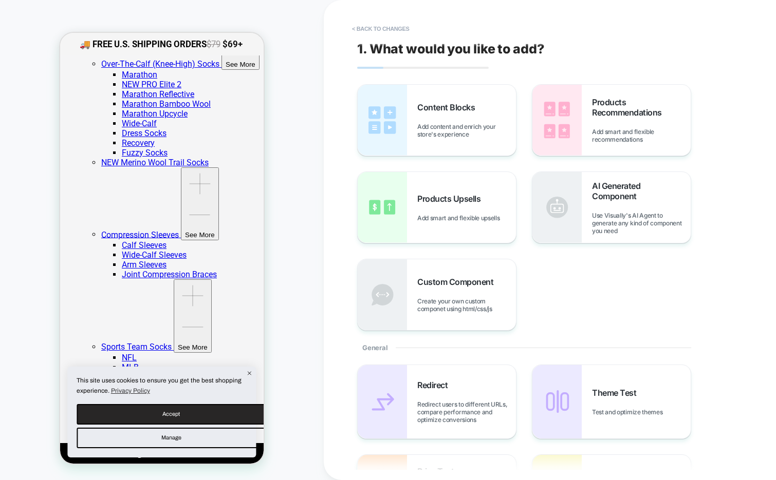  What do you see at coordinates (641, 107) in the screenshot?
I see `span: Products Recommendations` at bounding box center [641, 107].